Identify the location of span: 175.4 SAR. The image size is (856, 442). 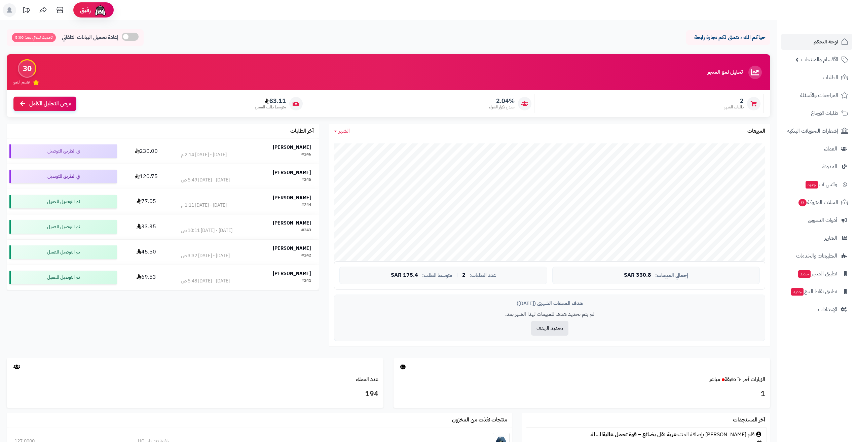
(404, 275).